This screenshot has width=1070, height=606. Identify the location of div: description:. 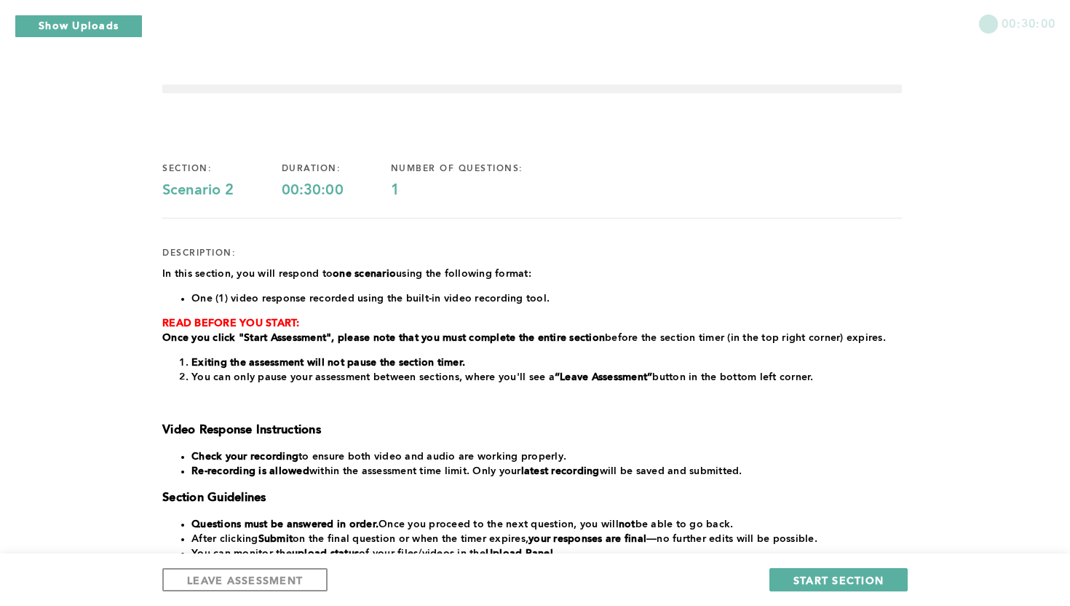
(199, 253).